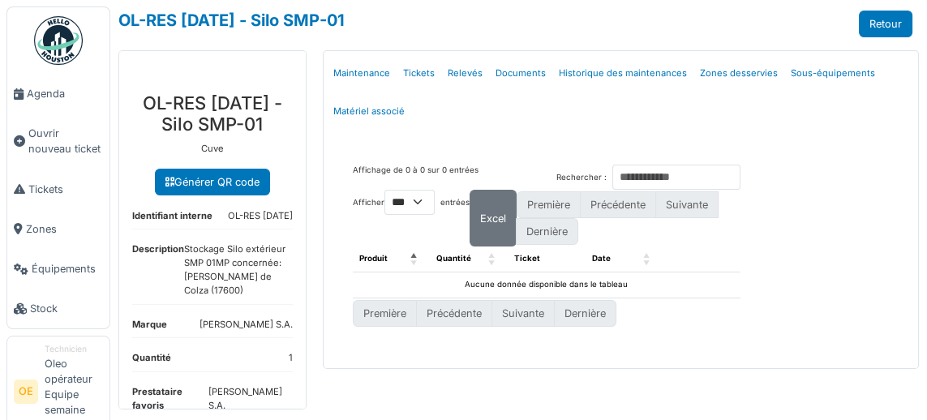 This screenshot has height=420, width=927. Describe the element at coordinates (373, 258) in the screenshot. I see `span: Produit` at that location.